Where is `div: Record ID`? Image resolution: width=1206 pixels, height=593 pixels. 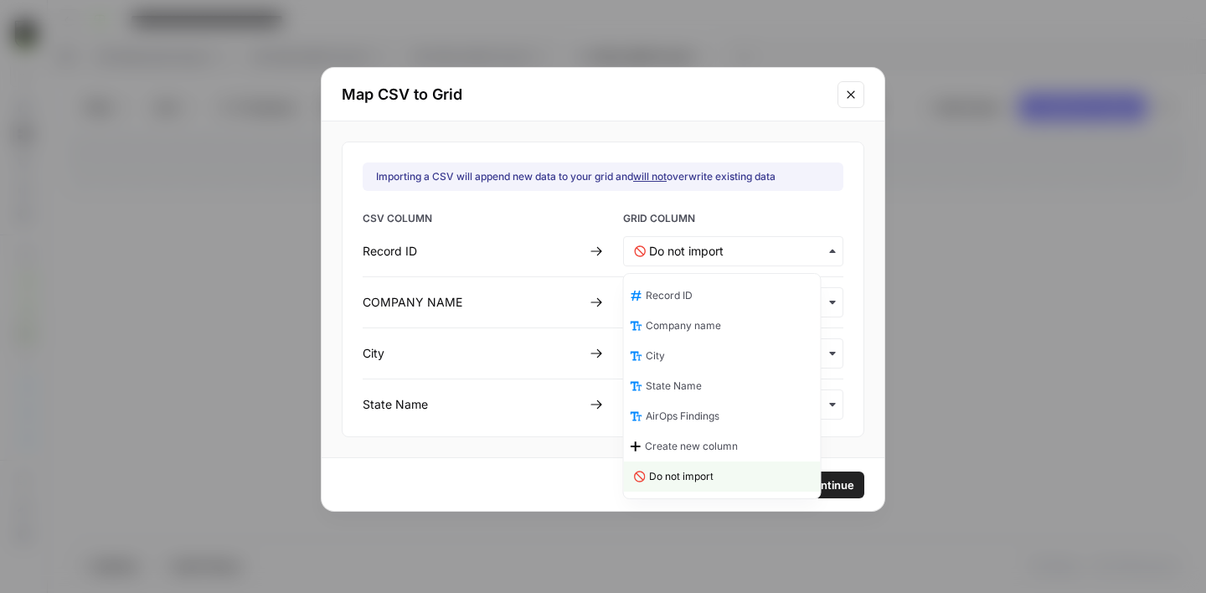 div: Record ID is located at coordinates (472, 251).